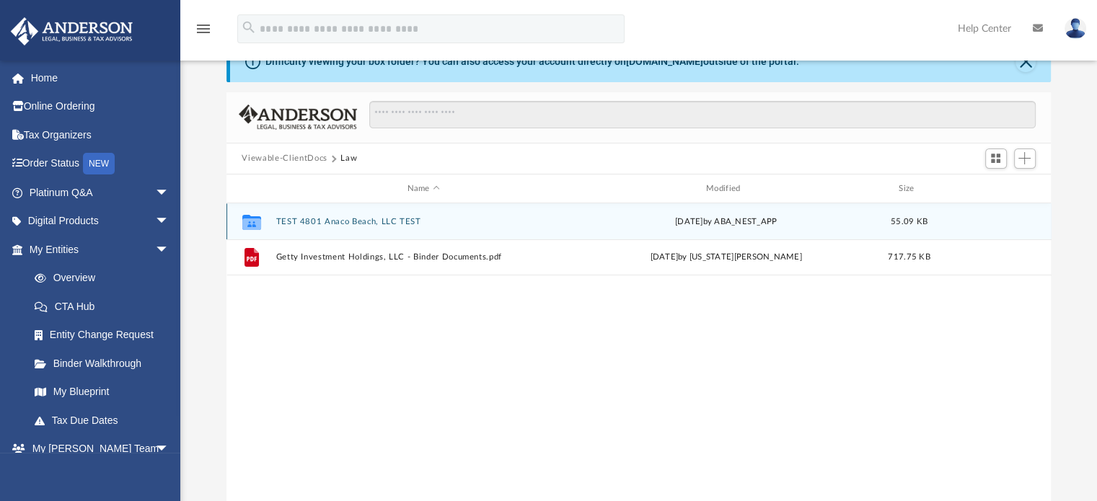  Describe the element at coordinates (100, 164) in the screenshot. I see `a: Order StatusNEW` at that location.